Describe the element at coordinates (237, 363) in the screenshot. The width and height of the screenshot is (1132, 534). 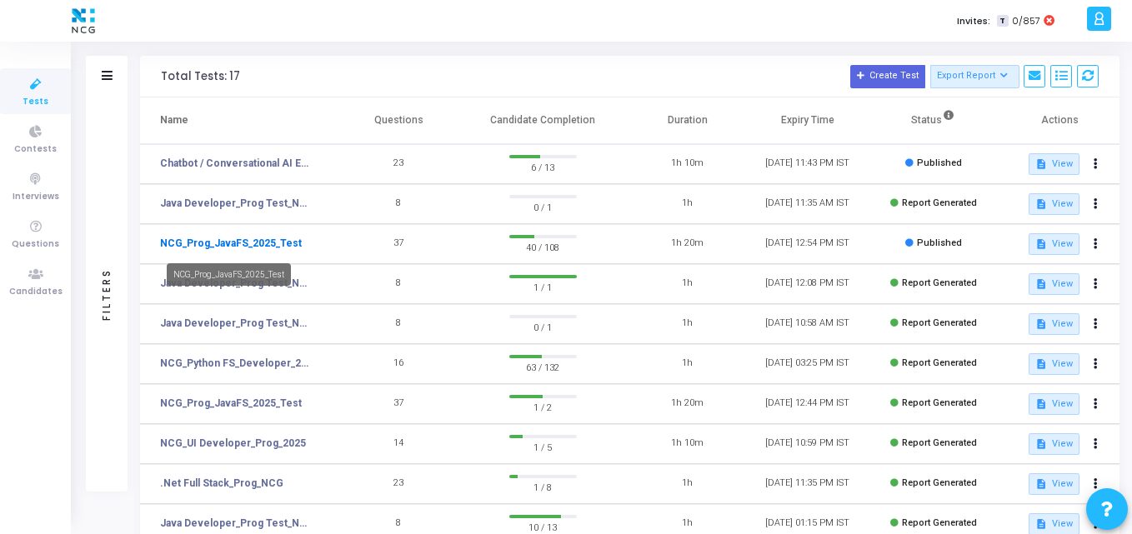
I see `a: NCG_Python FS_Developer_2025` at that location.